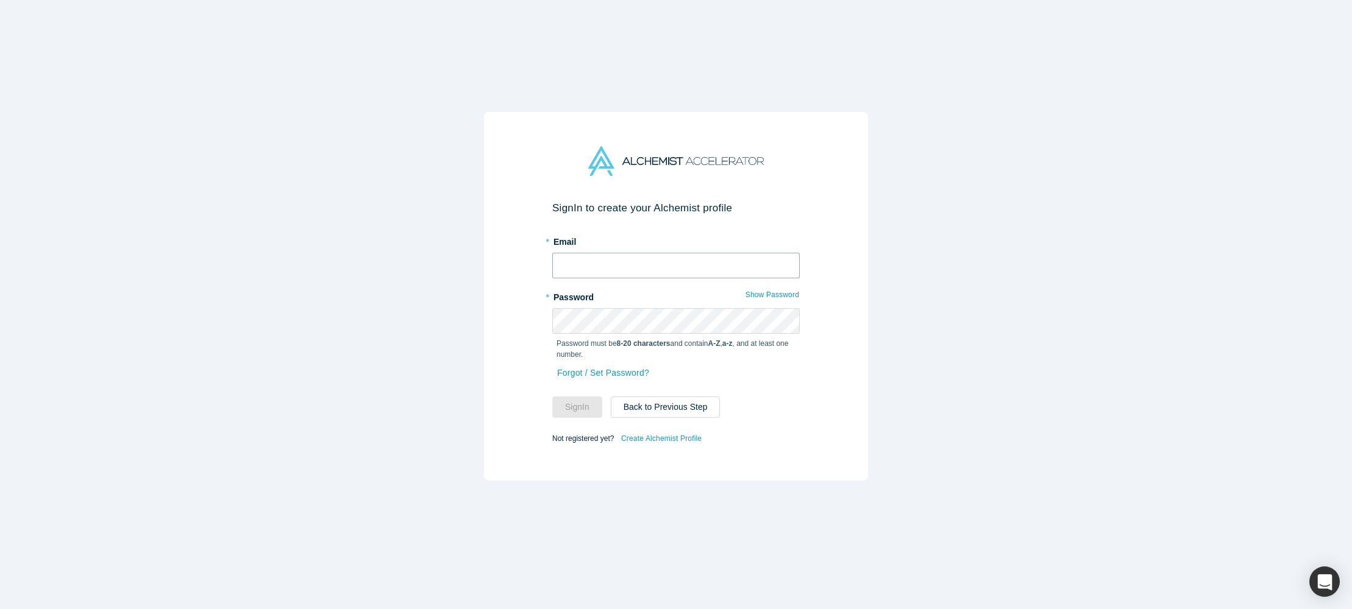 Image resolution: width=1352 pixels, height=609 pixels. What do you see at coordinates (676, 208) in the screenshot?
I see `h2: Sign In to create your Alchemist profile` at bounding box center [676, 208].